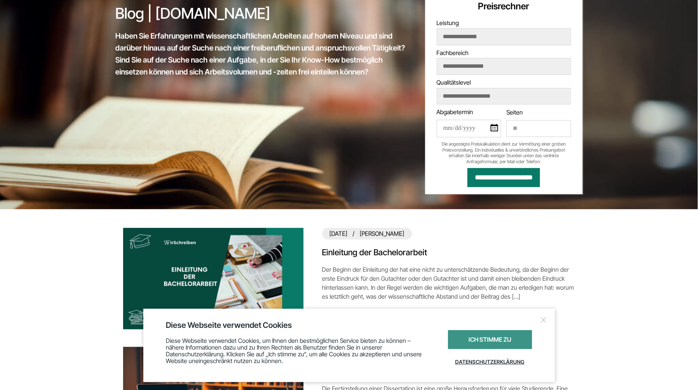 The width and height of the screenshot is (698, 390). What do you see at coordinates (504, 153) in the screenshot?
I see `div: Die angezeigte Preiskalkulation dient zur Vermittlung einer groben Preisvorstellung. Ein individu...` at bounding box center [504, 153].